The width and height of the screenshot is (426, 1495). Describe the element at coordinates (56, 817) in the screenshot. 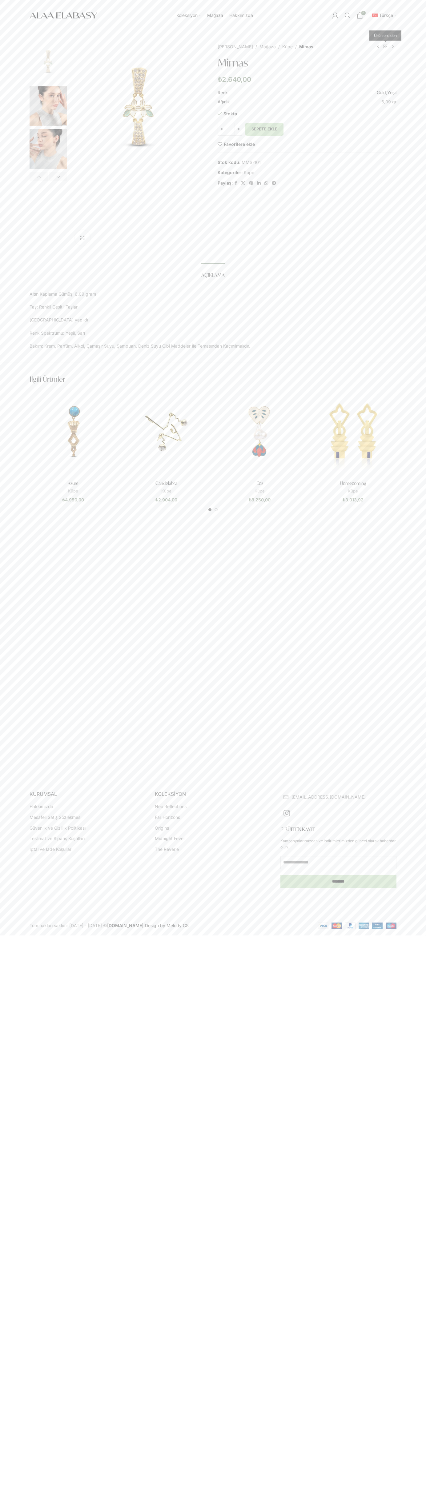

I see `a: Mesafeli Satış Sözleşmesi` at that location.